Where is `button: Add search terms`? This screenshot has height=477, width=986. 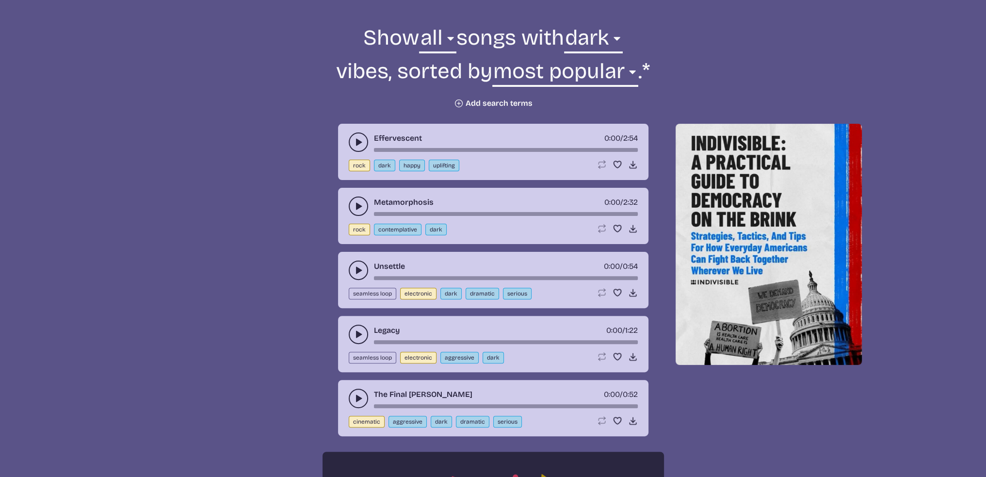 button: Add search terms is located at coordinates (493, 103).